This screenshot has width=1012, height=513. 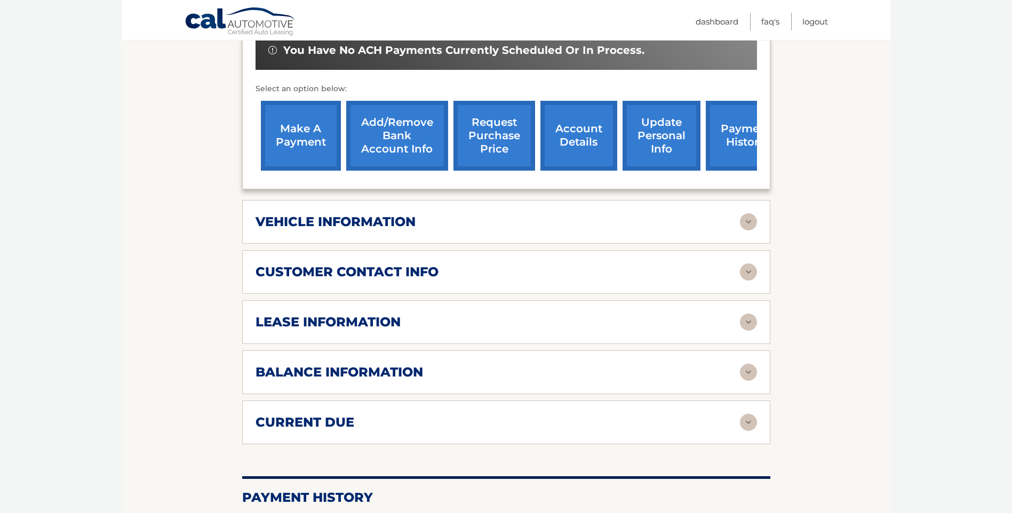 I want to click on img: alert-white.svg, so click(x=273, y=50).